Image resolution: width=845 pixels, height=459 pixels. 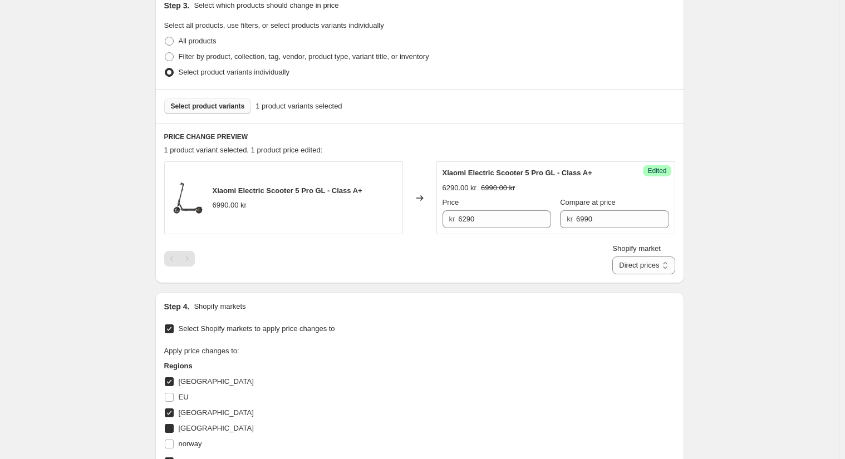 What do you see at coordinates (497, 188) in the screenshot?
I see `strike: 6990.00 kr` at bounding box center [497, 188].